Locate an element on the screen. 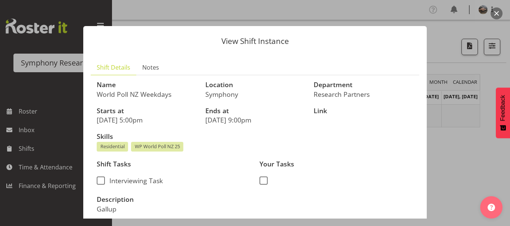  p: Research Partners is located at coordinates (363, 94).